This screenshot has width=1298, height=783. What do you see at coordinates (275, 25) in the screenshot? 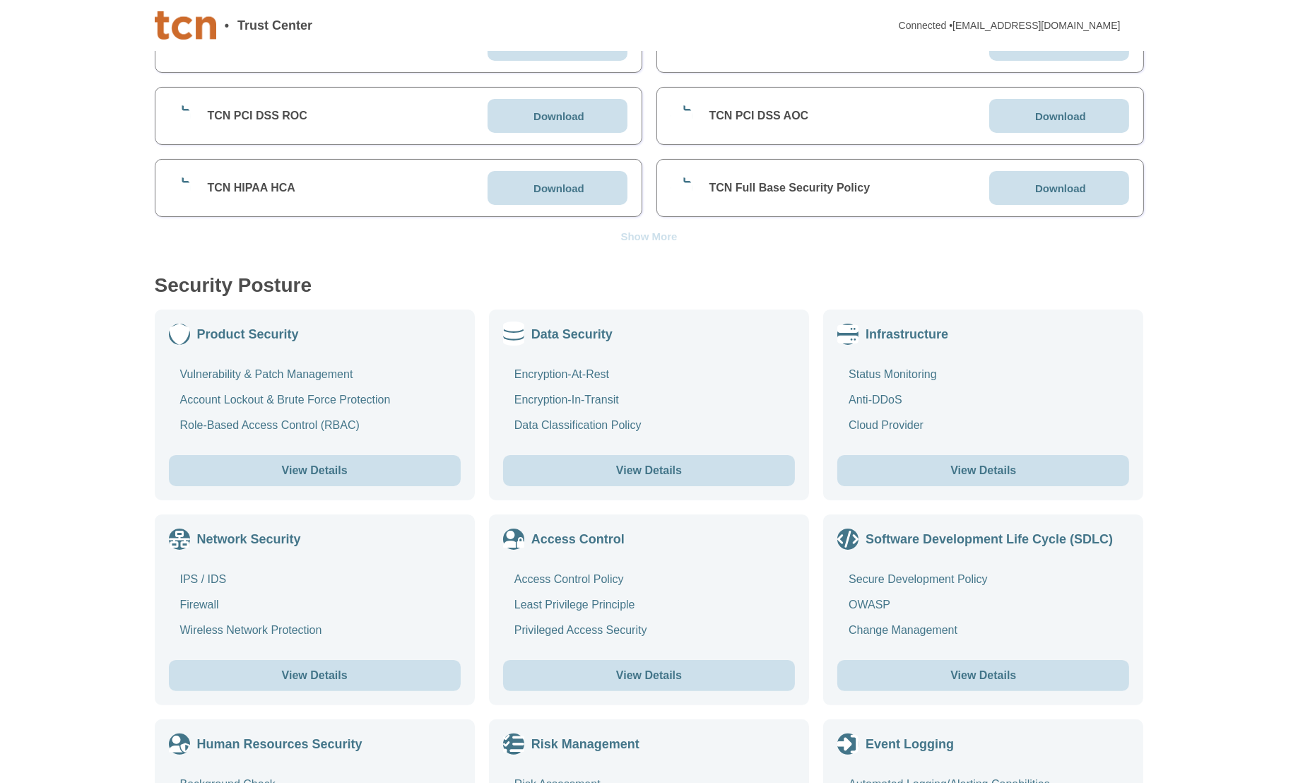
I see `span: Trust Center` at bounding box center [275, 25].